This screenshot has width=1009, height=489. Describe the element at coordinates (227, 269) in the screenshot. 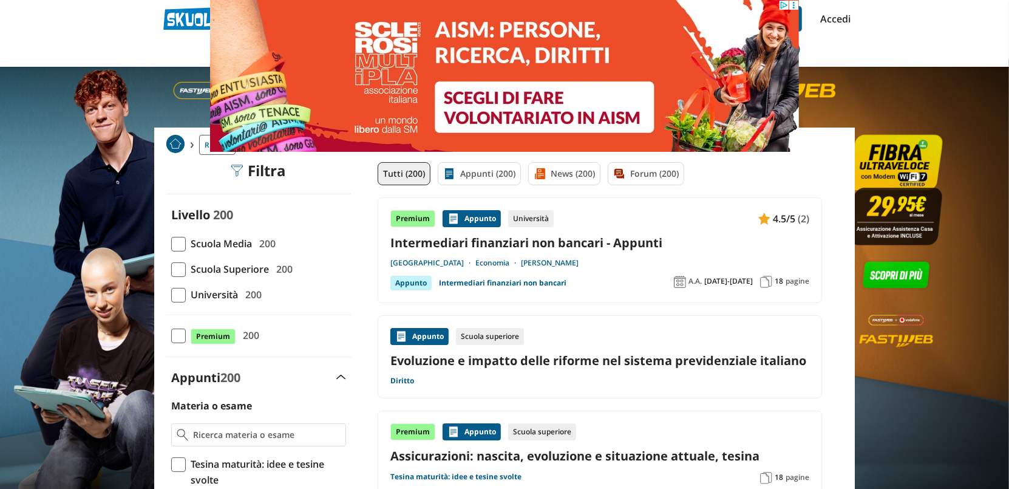

I see `span: Scuola Superiore` at that location.